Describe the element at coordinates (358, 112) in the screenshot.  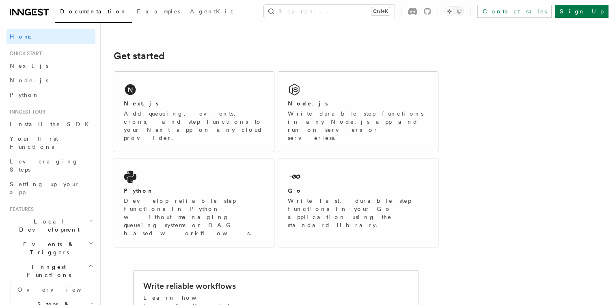
I see `a: Node.jsWrite durable step functions in any Node.js app and run on servers or serverless.` at that location.